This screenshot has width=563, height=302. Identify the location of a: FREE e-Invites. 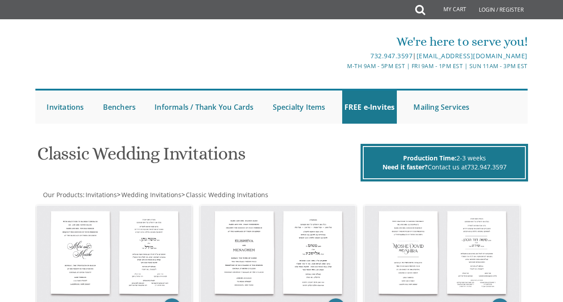
(369, 107).